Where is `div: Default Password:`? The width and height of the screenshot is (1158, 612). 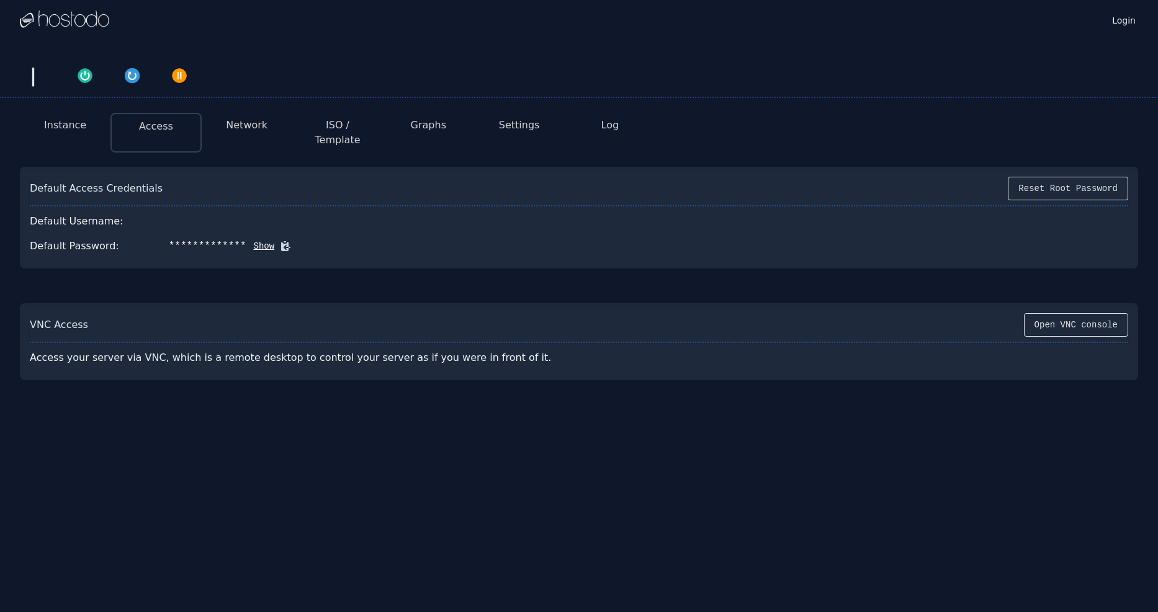 div: Default Password: is located at coordinates (74, 246).